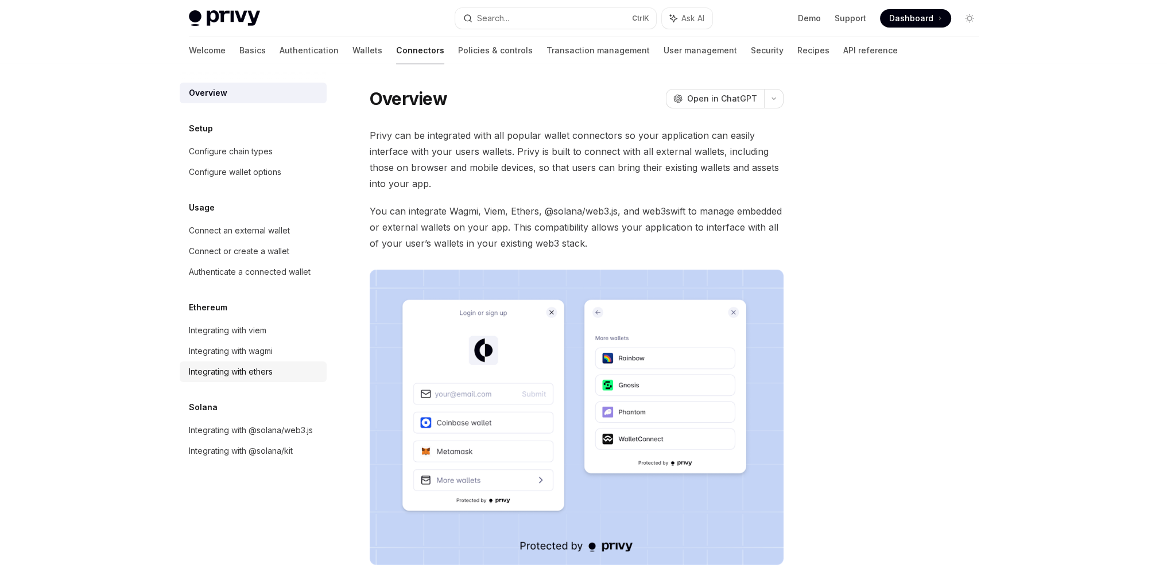  Describe the element at coordinates (693, 18) in the screenshot. I see `span: Ask AI` at that location.